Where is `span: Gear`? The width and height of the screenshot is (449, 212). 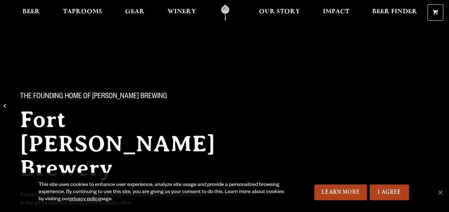
span: Gear is located at coordinates (135, 12).